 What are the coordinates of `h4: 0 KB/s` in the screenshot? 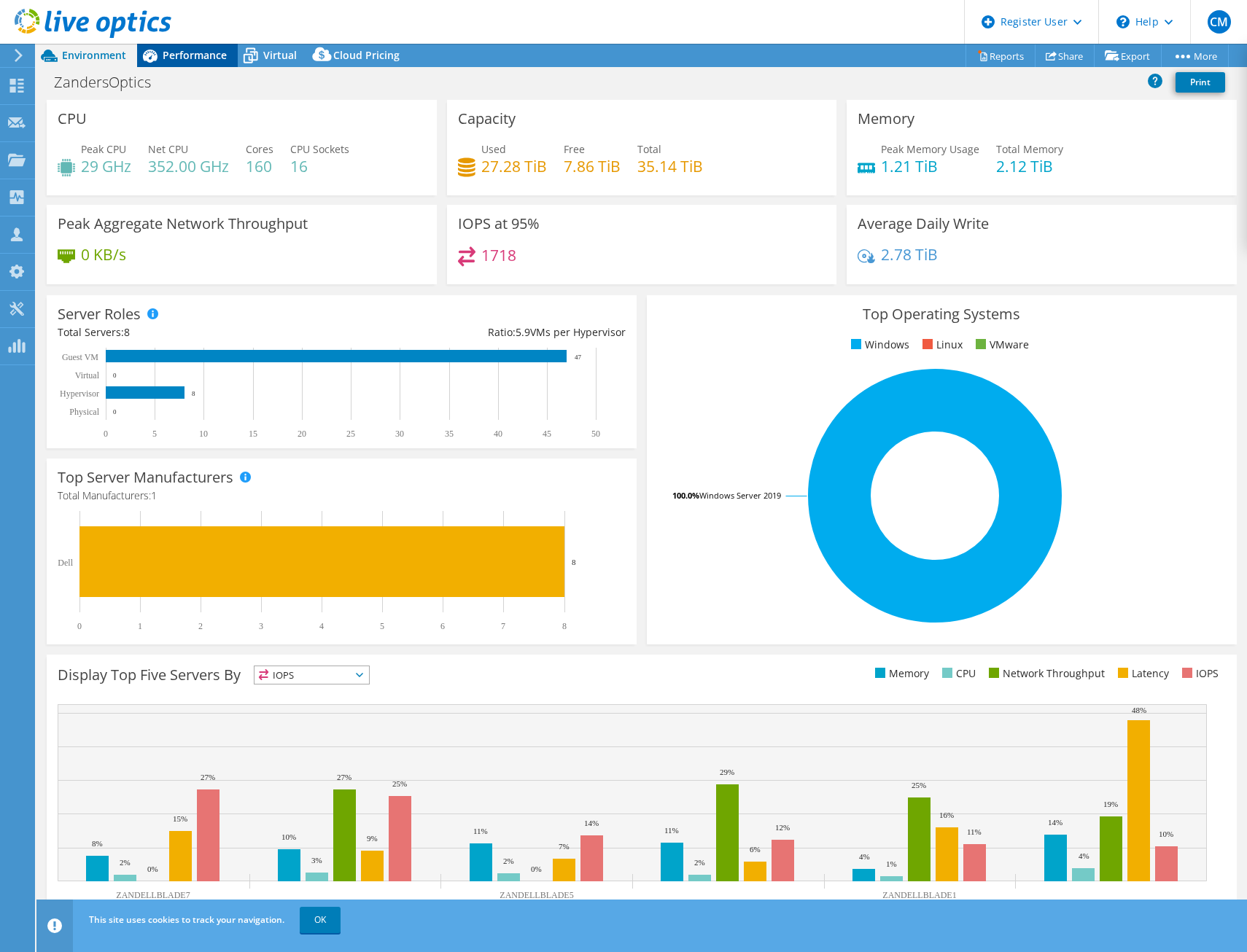 It's located at (104, 254).